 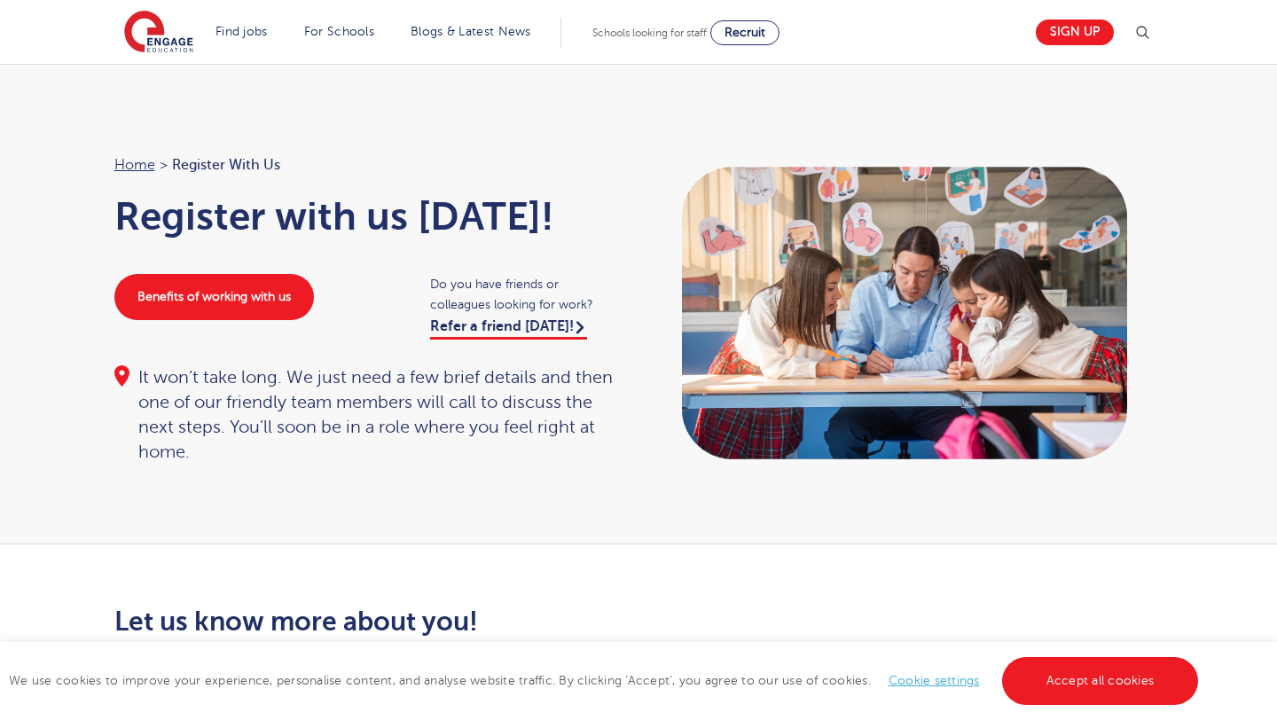 I want to click on a: Cookie settings, so click(x=934, y=680).